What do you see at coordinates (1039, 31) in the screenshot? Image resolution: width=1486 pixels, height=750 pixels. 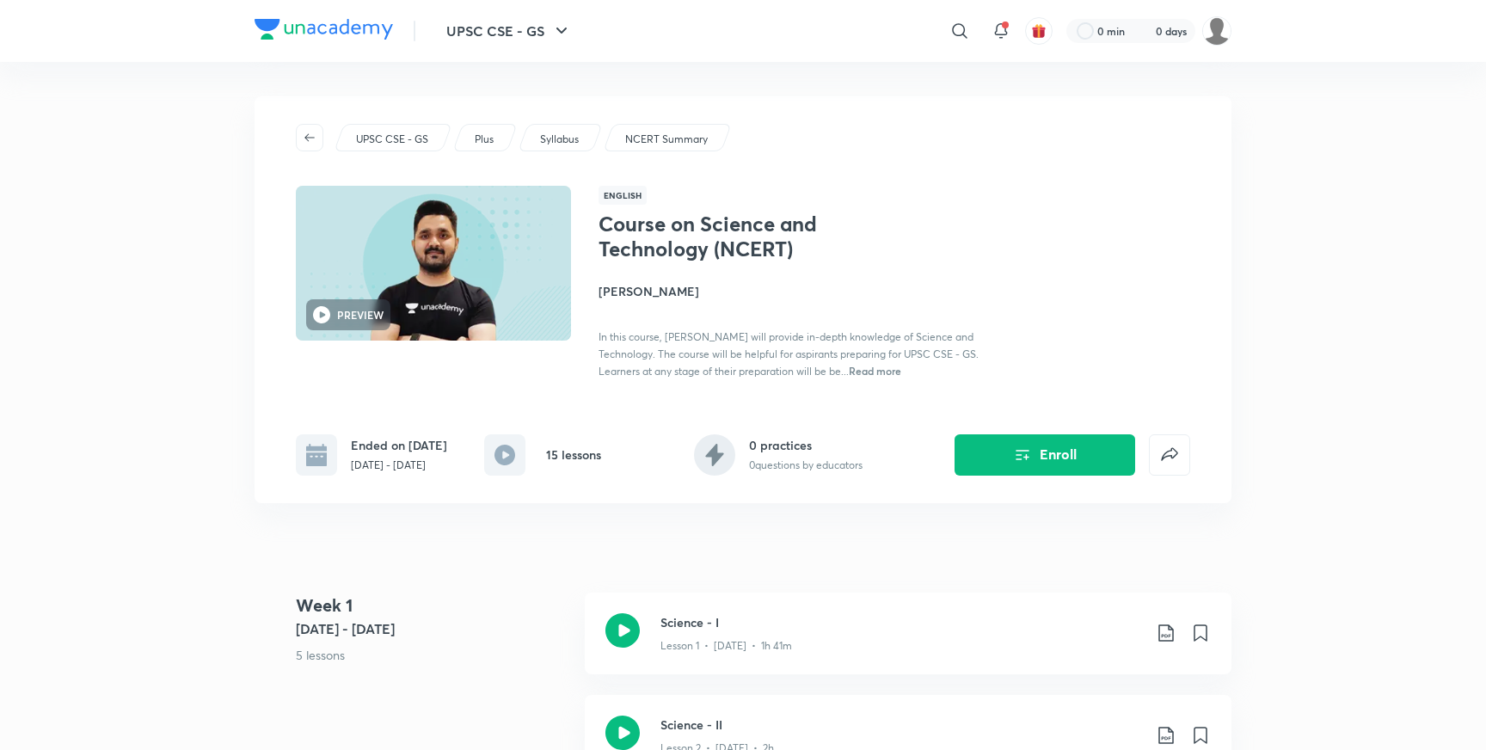 I see `img: avatar` at bounding box center [1039, 31].